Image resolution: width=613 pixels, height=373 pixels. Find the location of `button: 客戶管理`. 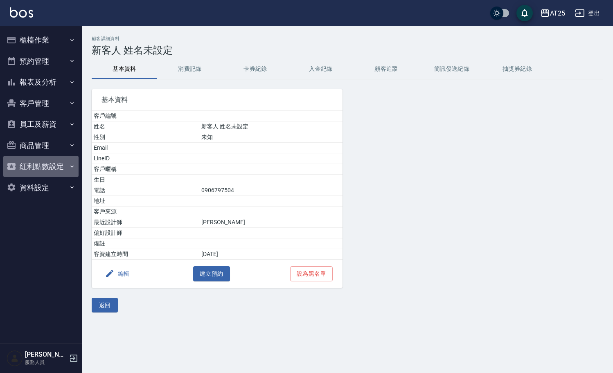

button: 客戶管理 is located at coordinates (41, 103).